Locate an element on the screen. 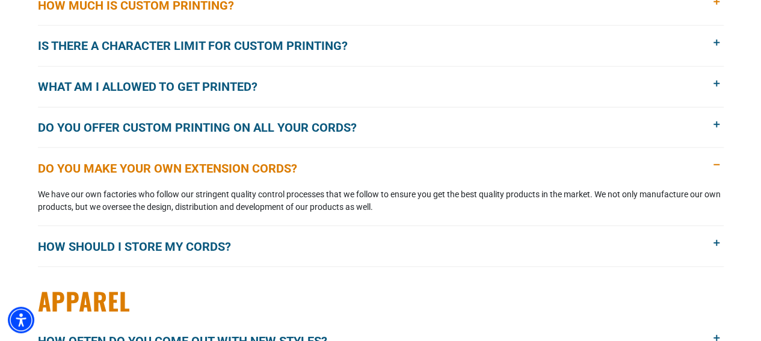 Image resolution: width=761 pixels, height=341 pixels. button: How should I store my cords? is located at coordinates (381, 246).